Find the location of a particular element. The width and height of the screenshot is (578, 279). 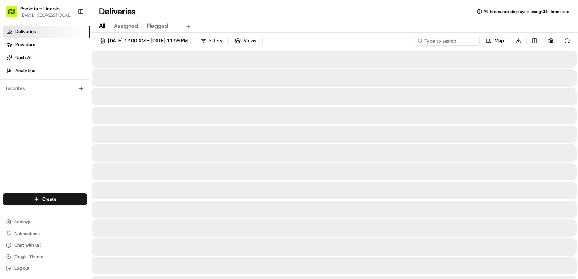

a: Nash AI is located at coordinates (46, 58).